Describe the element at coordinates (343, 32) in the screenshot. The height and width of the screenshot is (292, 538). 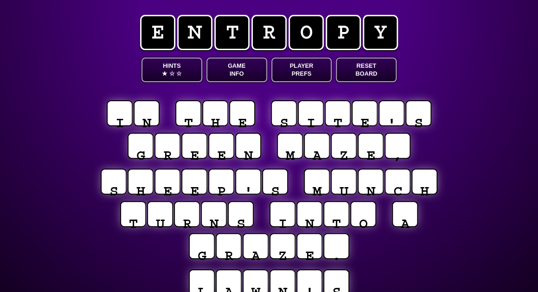
I see `span: p` at that location.